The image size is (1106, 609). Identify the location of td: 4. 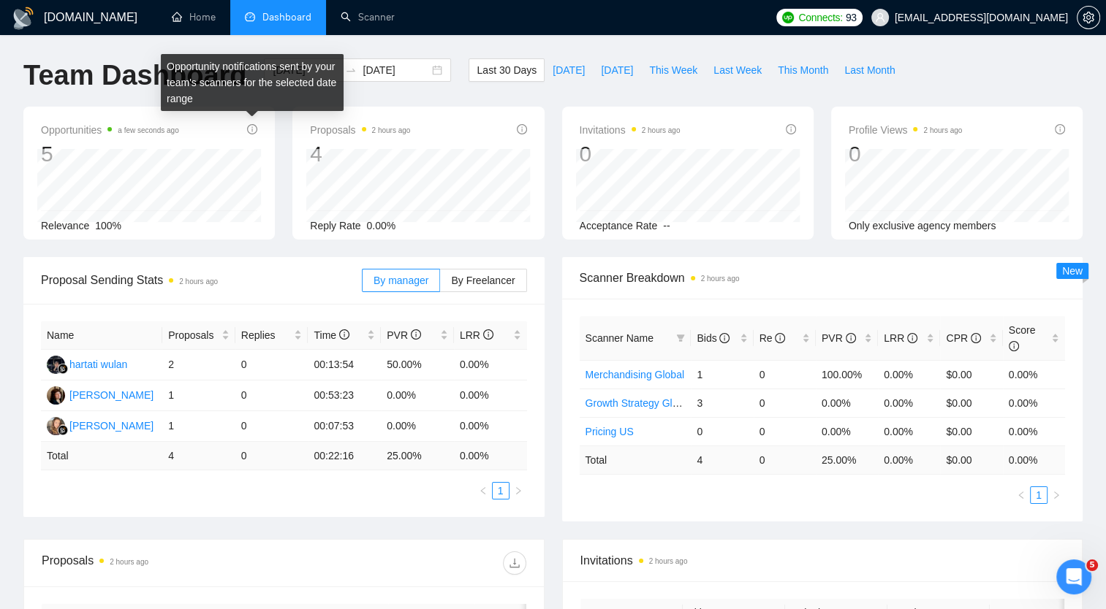
(721, 460).